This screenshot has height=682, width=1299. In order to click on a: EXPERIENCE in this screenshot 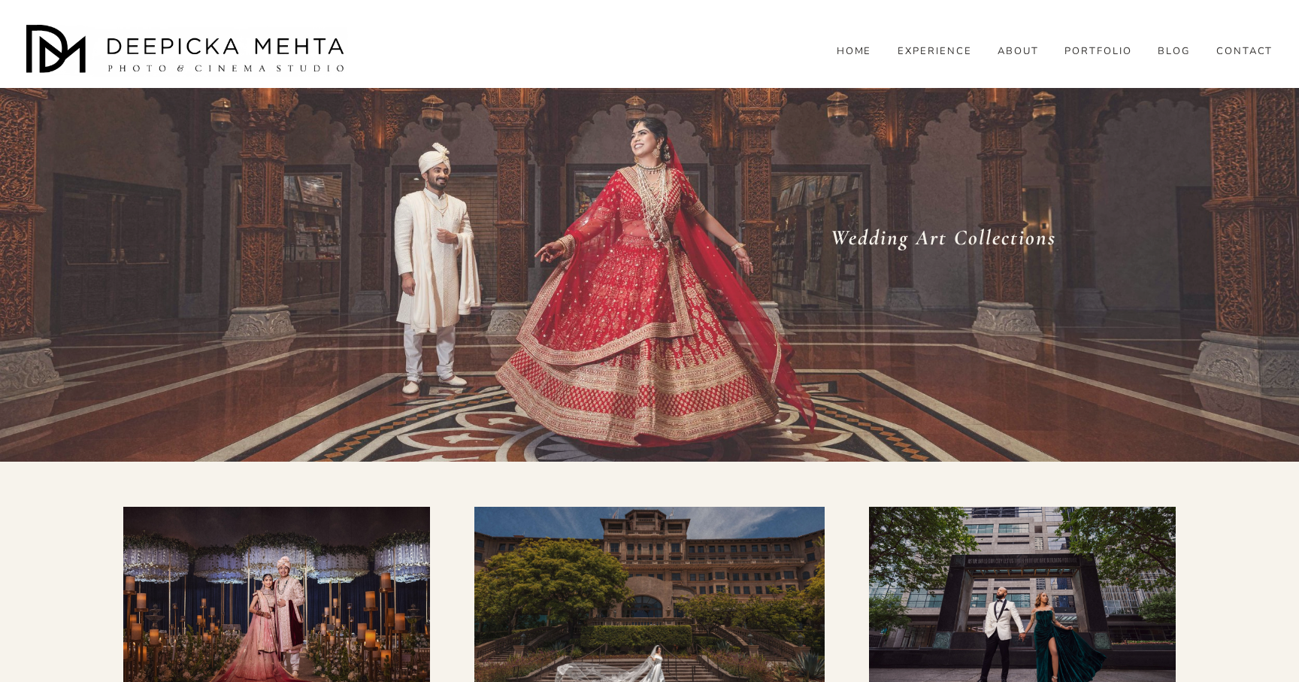, I will do `click(935, 52)`.